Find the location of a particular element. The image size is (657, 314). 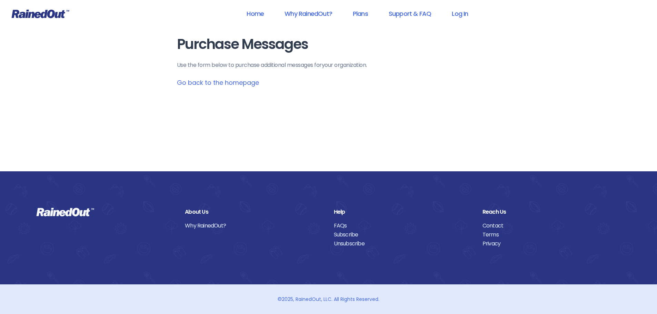

a: Home is located at coordinates (255, 13).